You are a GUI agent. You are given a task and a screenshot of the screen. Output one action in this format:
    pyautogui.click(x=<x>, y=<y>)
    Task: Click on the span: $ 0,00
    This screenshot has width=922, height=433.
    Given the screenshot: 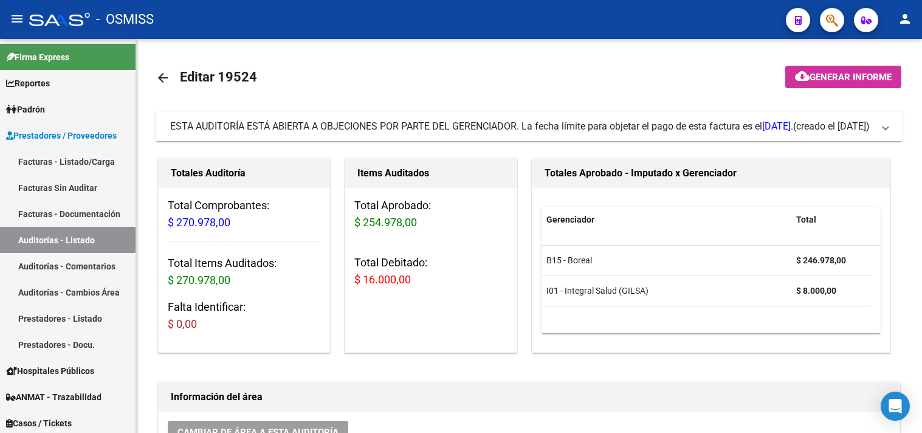 What is the action you would take?
    pyautogui.click(x=182, y=323)
    